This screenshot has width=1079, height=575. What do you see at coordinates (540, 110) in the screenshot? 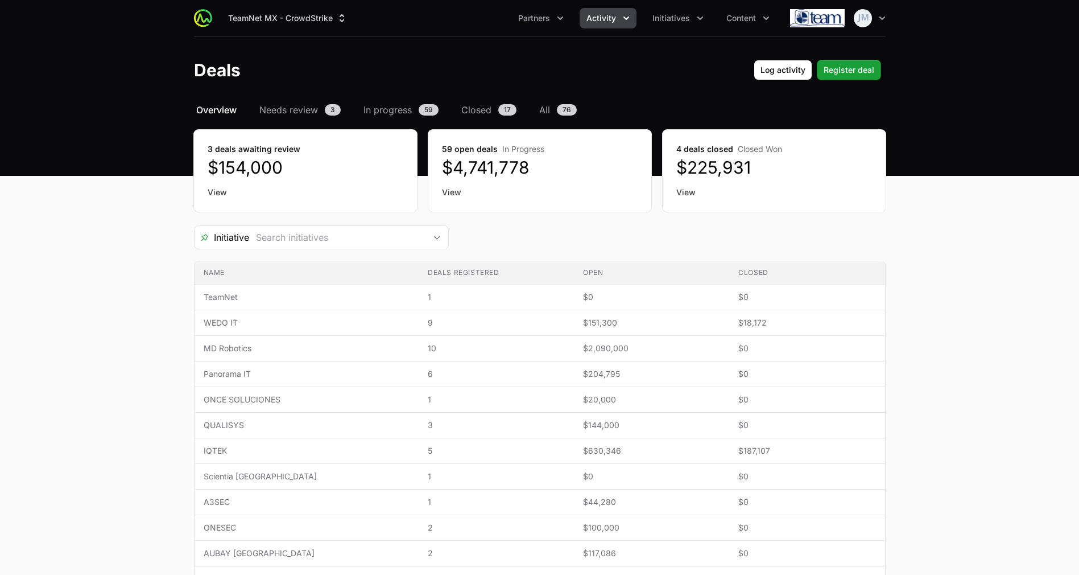
I see `nav: Deals navigation` at bounding box center [540, 110].